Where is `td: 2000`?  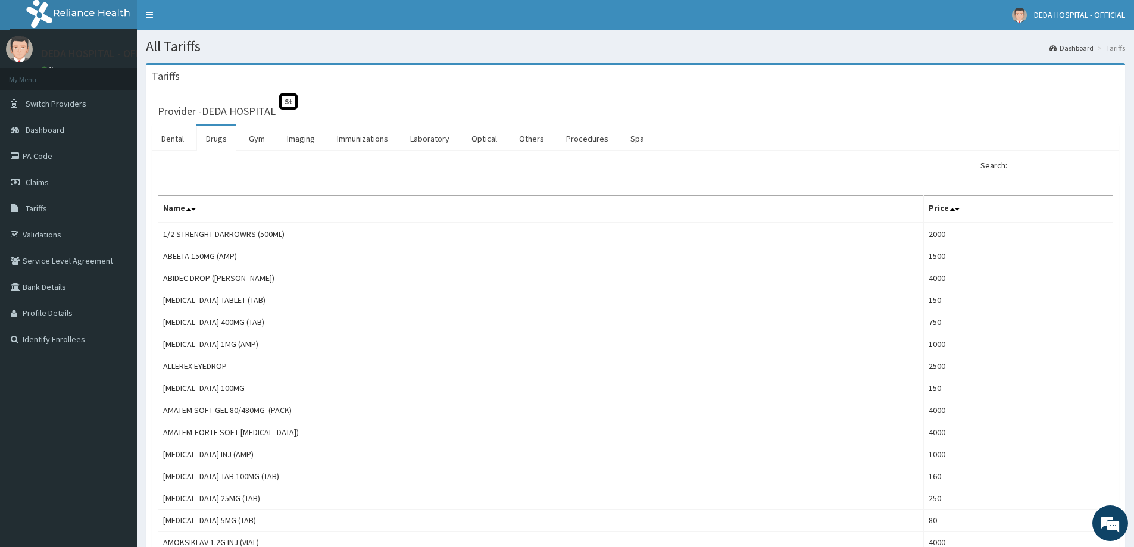 td: 2000 is located at coordinates (1018, 234).